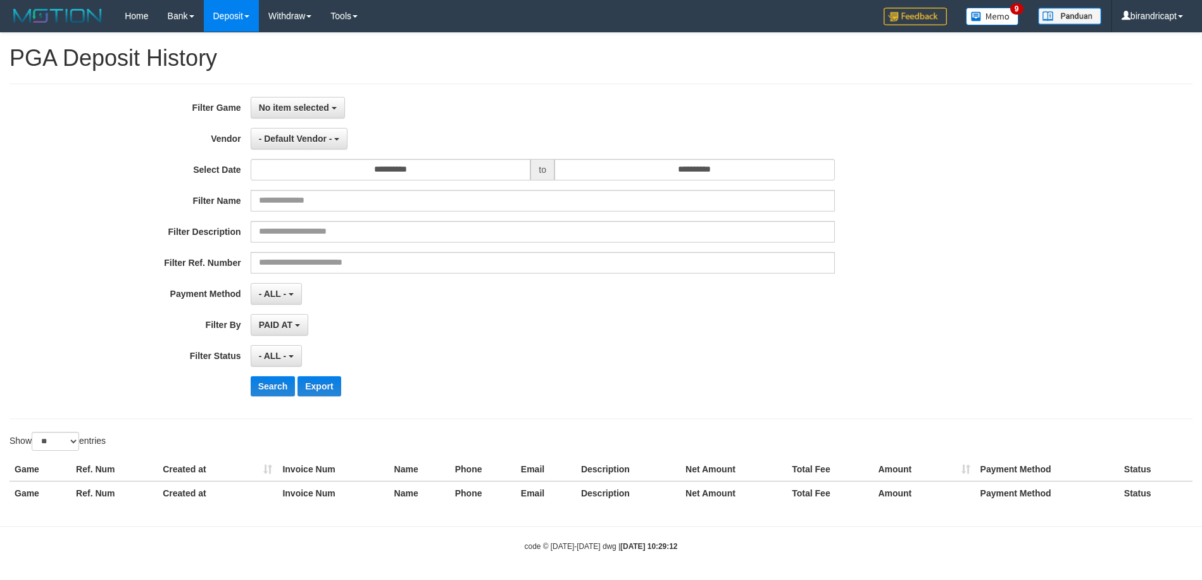 Image resolution: width=1202 pixels, height=580 pixels. Describe the element at coordinates (58, 16) in the screenshot. I see `img: MOTION_logo.png` at that location.